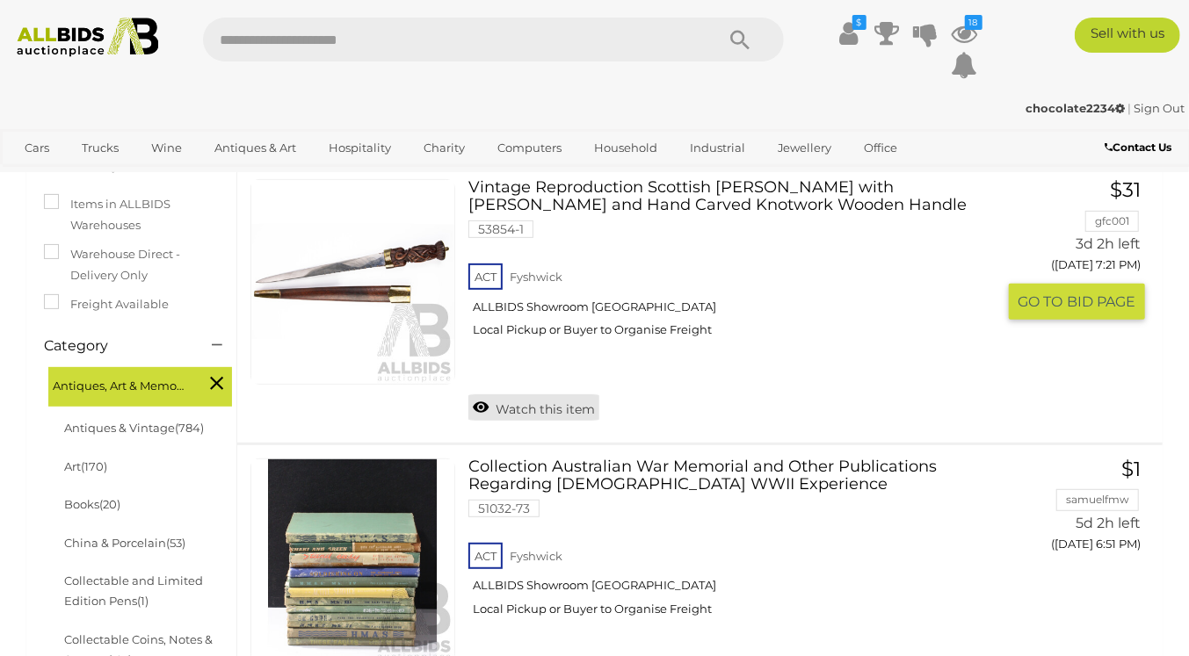 This screenshot has height=656, width=1189. Describe the element at coordinates (125, 543) in the screenshot. I see `a: China & Porcelain(53)` at that location.